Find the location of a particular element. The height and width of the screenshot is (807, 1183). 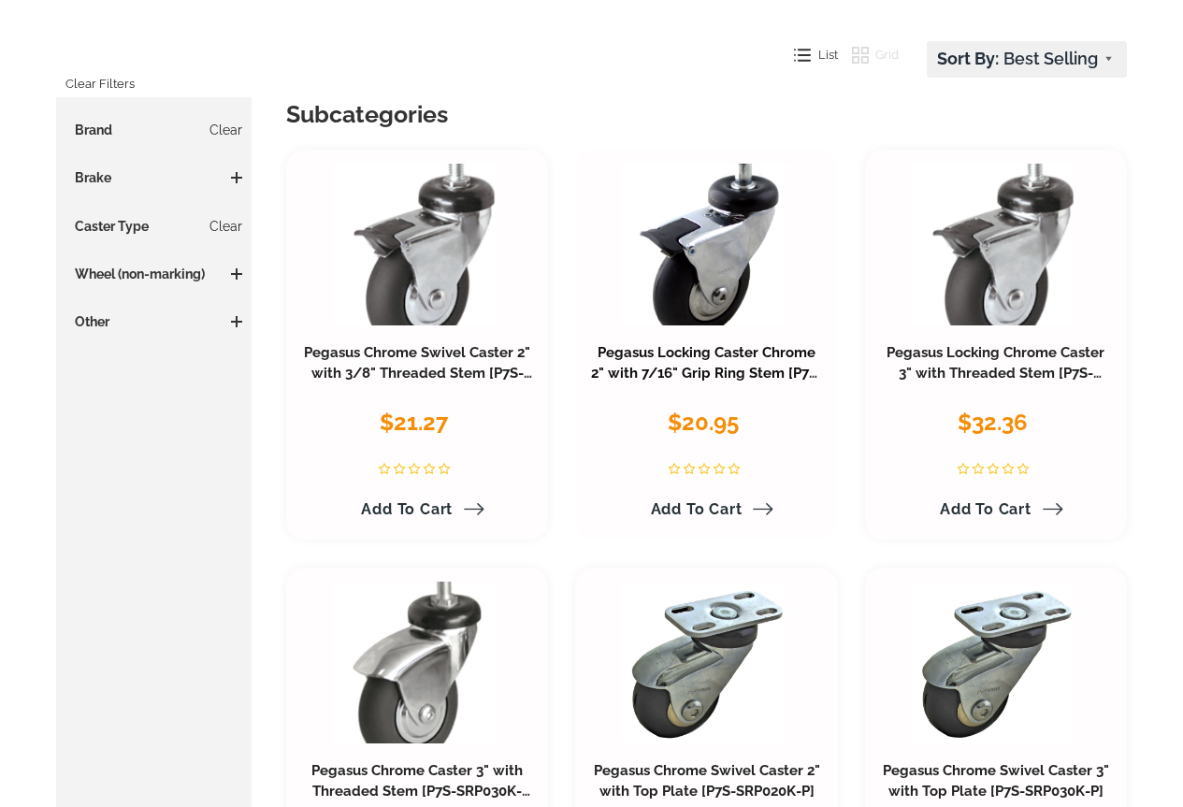

span: $32.36 is located at coordinates (993, 422).